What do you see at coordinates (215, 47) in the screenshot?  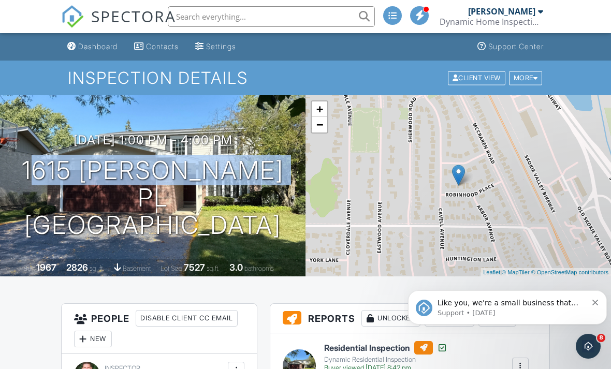 I see `a: Settings` at bounding box center [215, 47].